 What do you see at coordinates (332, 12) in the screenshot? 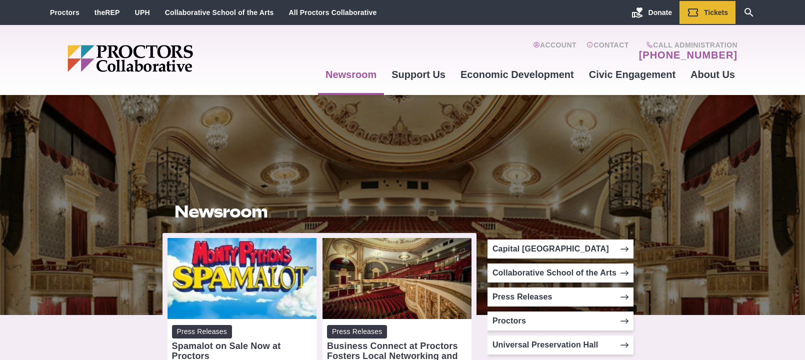
I see `a: All Proctors Collaborative` at bounding box center [332, 12].